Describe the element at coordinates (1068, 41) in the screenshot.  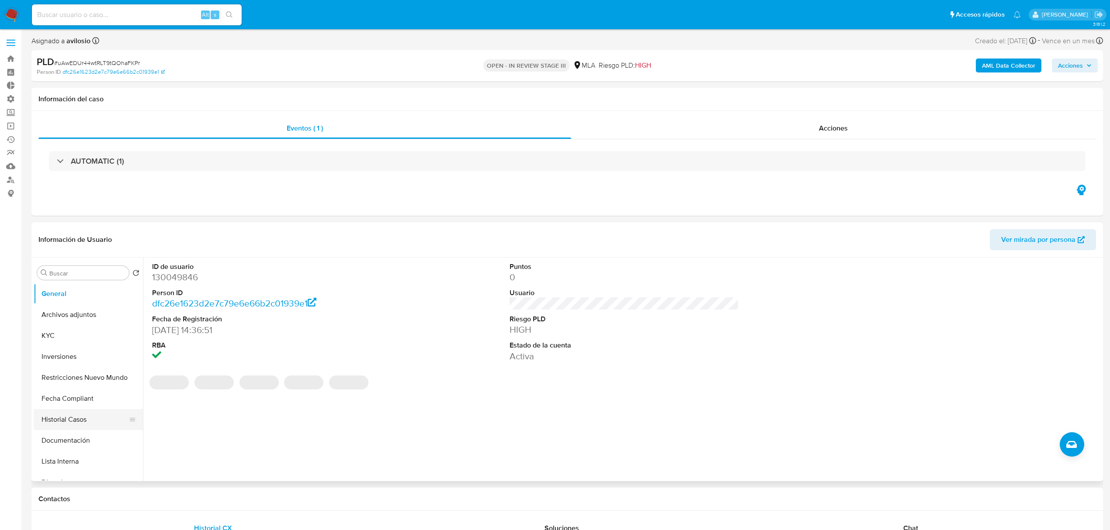
I see `span: Vence en un mes` at that location.